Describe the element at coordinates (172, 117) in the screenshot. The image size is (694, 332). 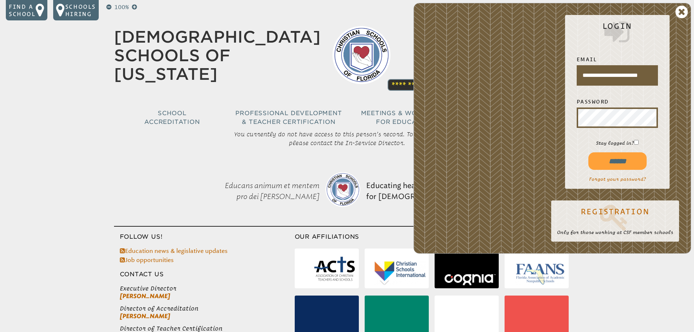
I see `span: School Accreditation` at that location.